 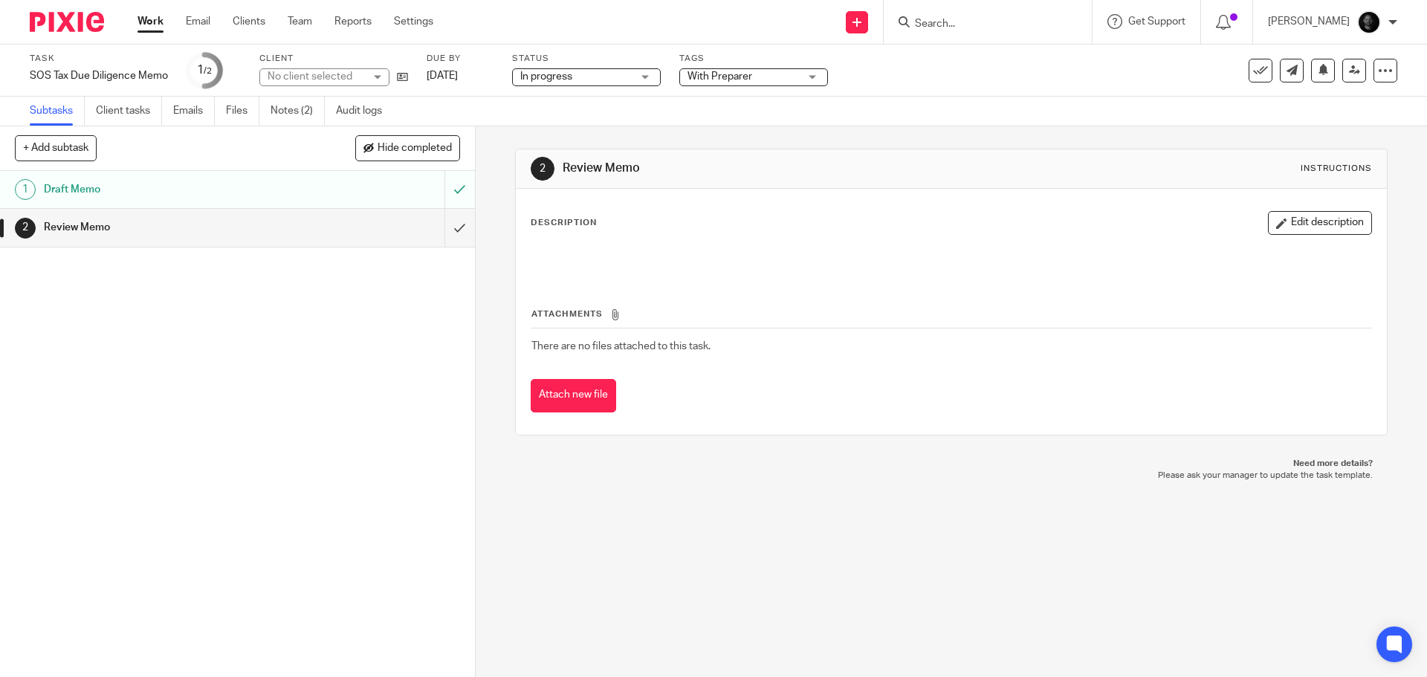 What do you see at coordinates (249, 22) in the screenshot?
I see `a: Clients` at bounding box center [249, 22].